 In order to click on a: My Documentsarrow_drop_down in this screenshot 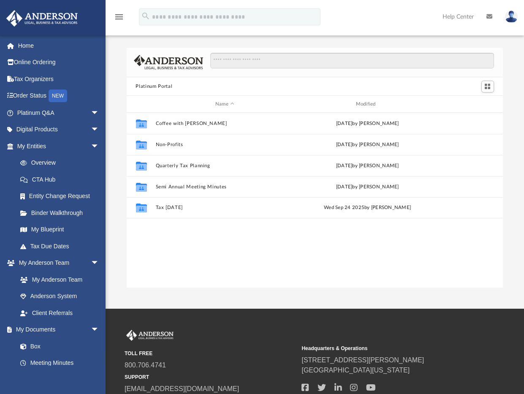, I will do `click(57, 330)`.